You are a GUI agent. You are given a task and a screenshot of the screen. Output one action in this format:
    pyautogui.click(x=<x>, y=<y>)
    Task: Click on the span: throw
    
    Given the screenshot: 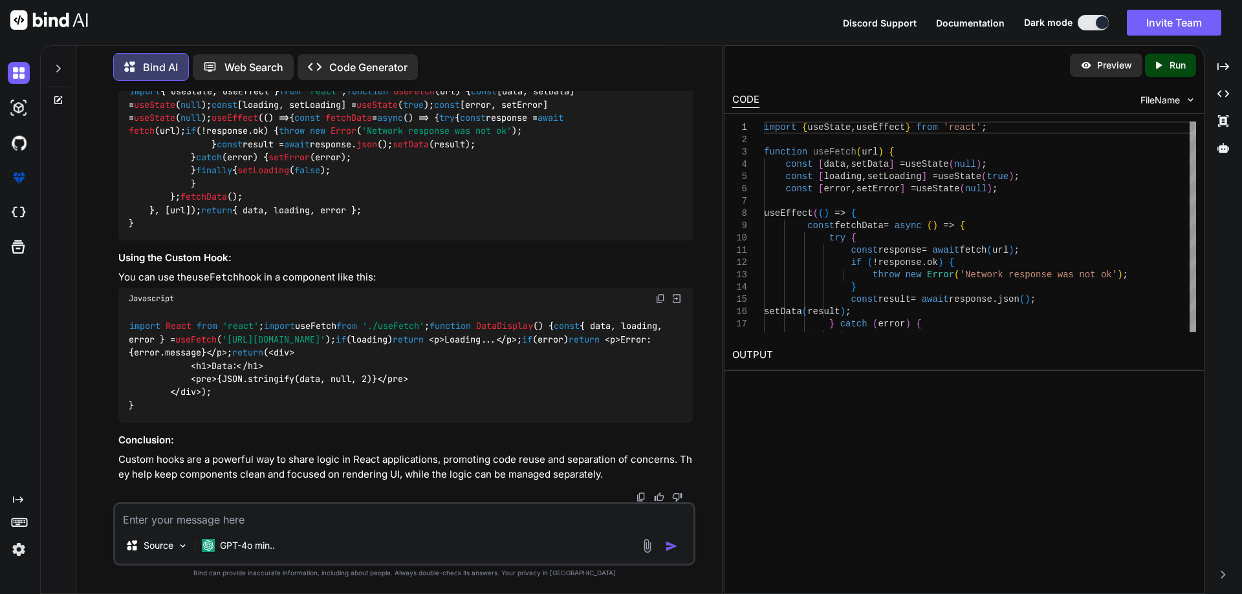 What is the action you would take?
    pyautogui.click(x=292, y=131)
    